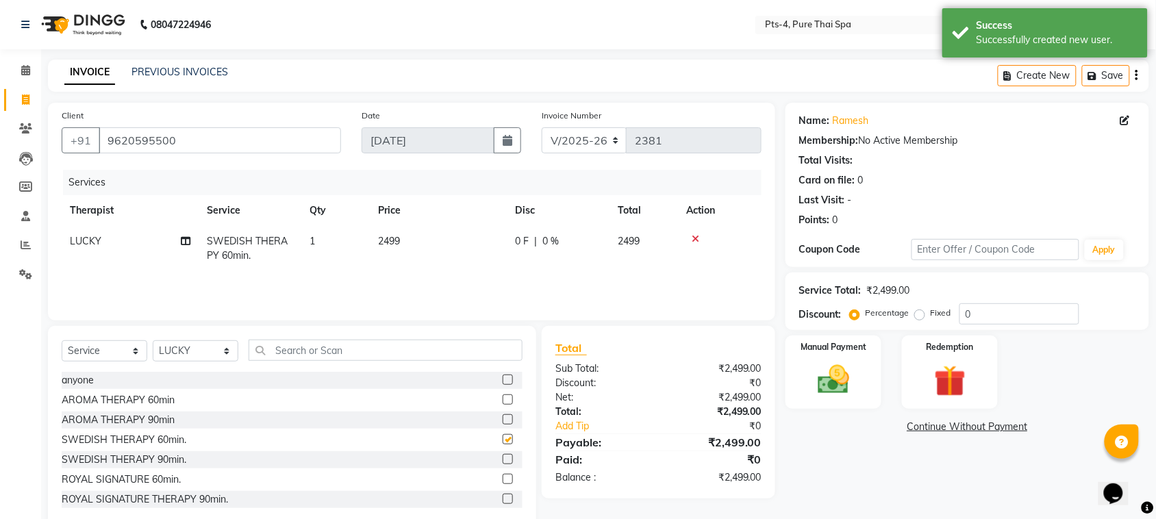 This screenshot has height=519, width=1156. Describe the element at coordinates (86, 241) in the screenshot. I see `span: LUCKY` at that location.